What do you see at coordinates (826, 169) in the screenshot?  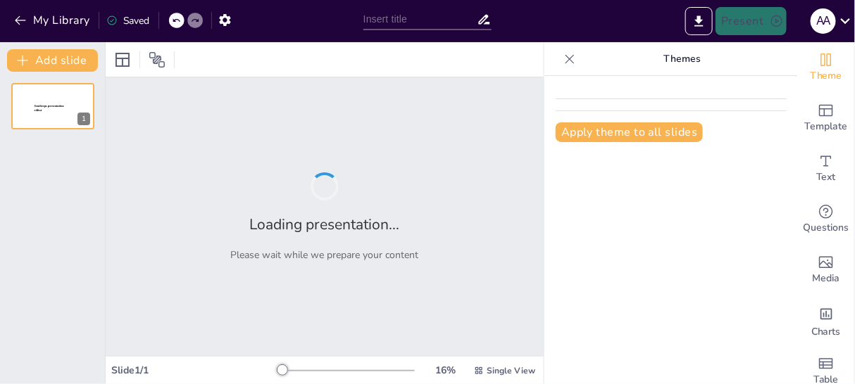 I see `div: Add text boxes` at bounding box center [826, 169].